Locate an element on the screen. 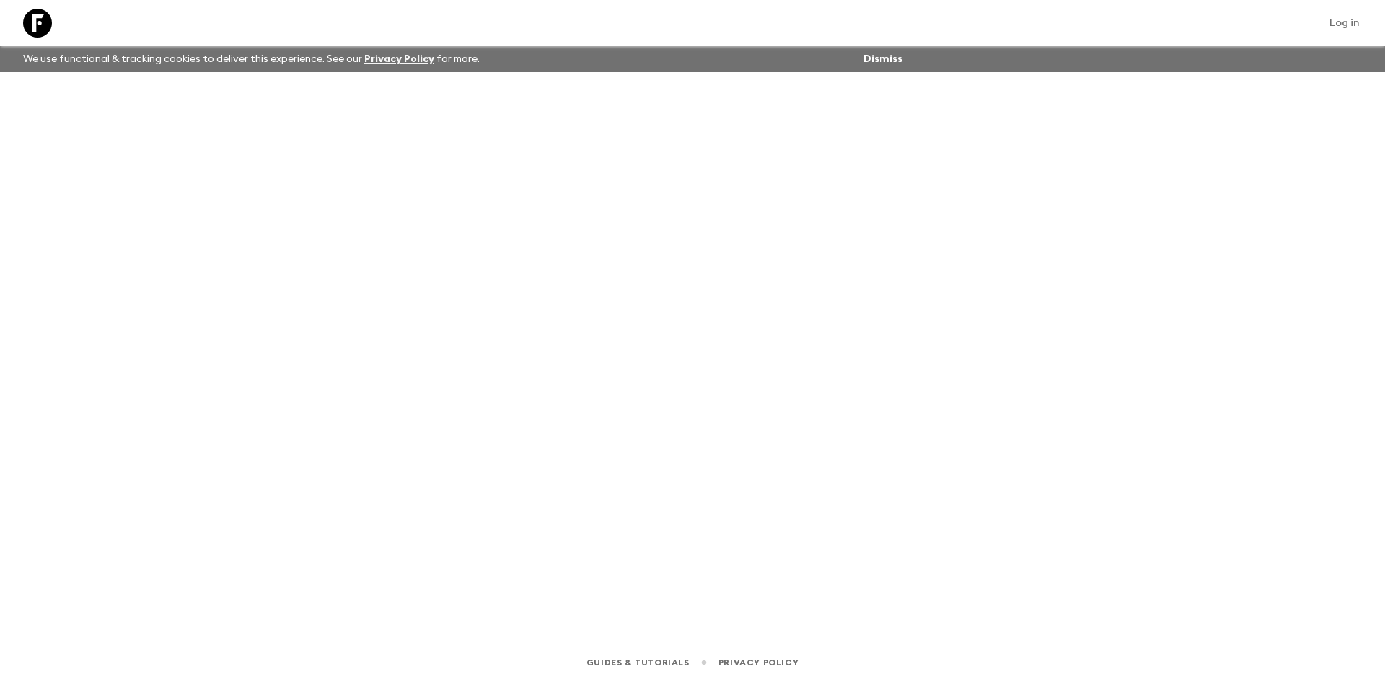  button: Dismiss is located at coordinates (883, 59).